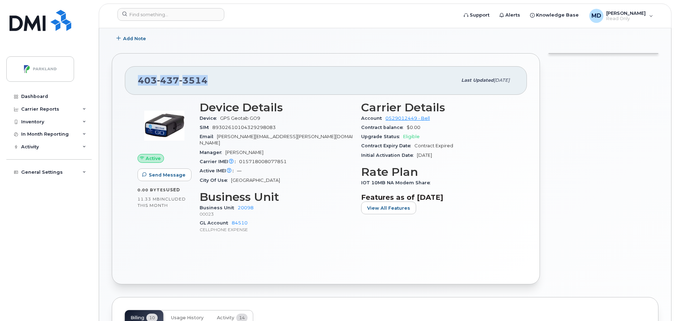  I want to click on span: Active, so click(153, 158).